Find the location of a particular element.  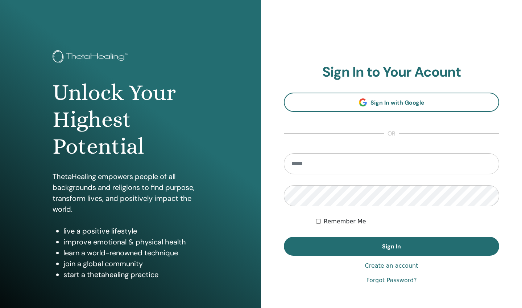

h1: Unlock Your Highest Potential is located at coordinates (131, 119).